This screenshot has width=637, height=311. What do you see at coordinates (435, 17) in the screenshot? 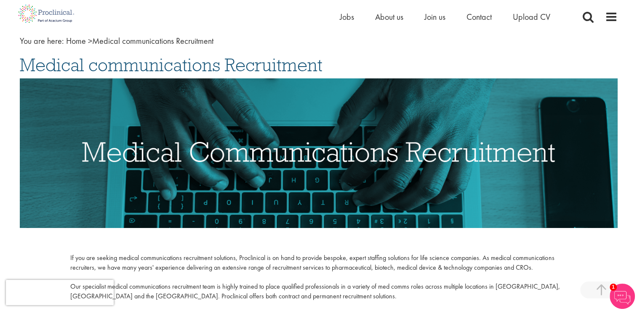
I see `a: Join us` at bounding box center [435, 17].